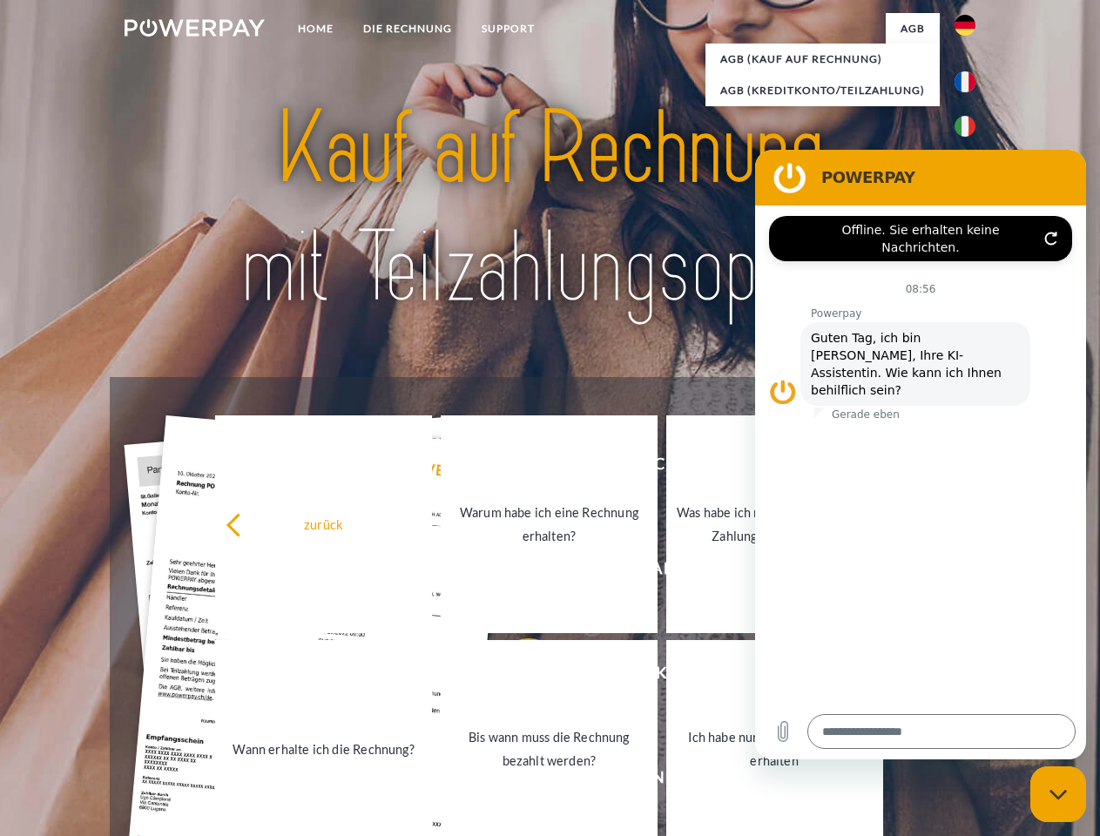 This screenshot has height=836, width=1100. Describe the element at coordinates (194, 28) in the screenshot. I see `img: logo-powerpay-white.svg` at that location.